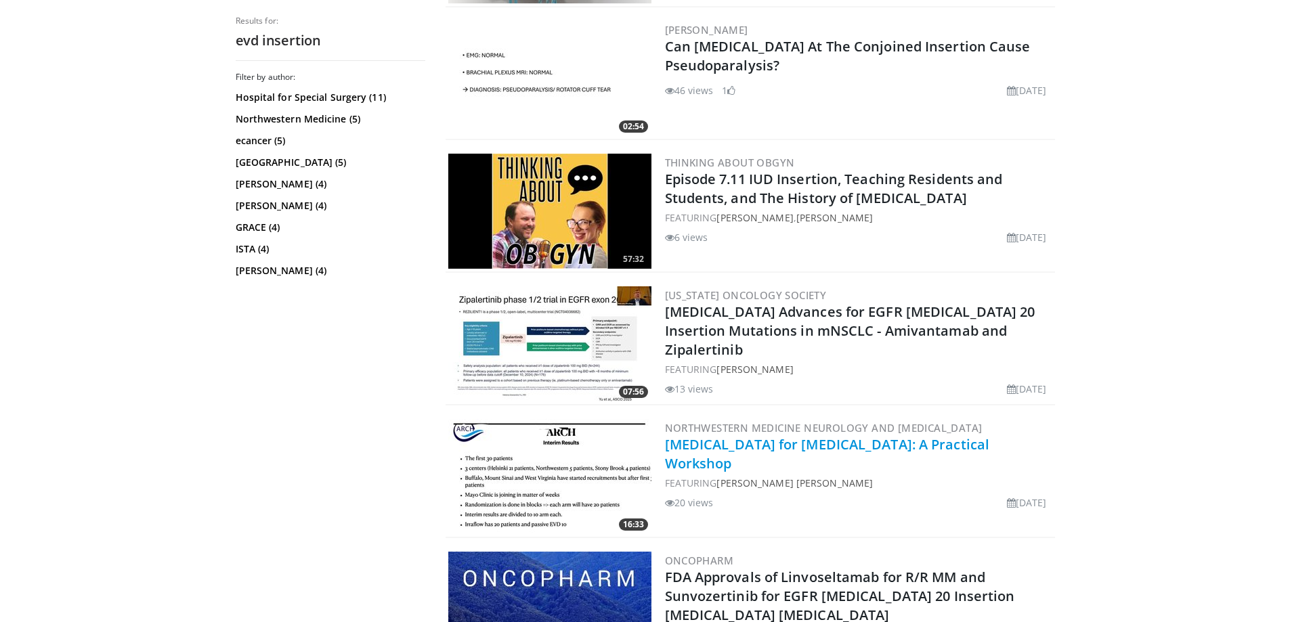  I want to click on a: 57:32, so click(550, 211).